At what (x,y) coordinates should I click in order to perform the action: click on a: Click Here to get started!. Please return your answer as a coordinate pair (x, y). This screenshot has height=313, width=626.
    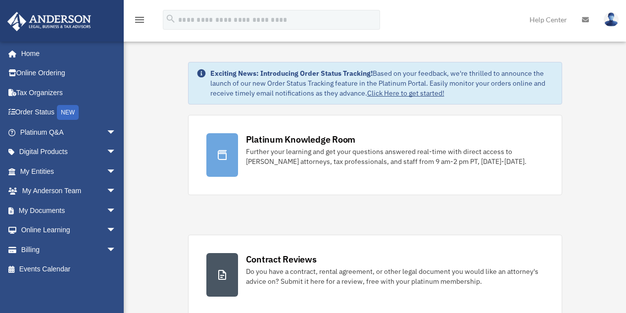
    Looking at the image, I should click on (406, 93).